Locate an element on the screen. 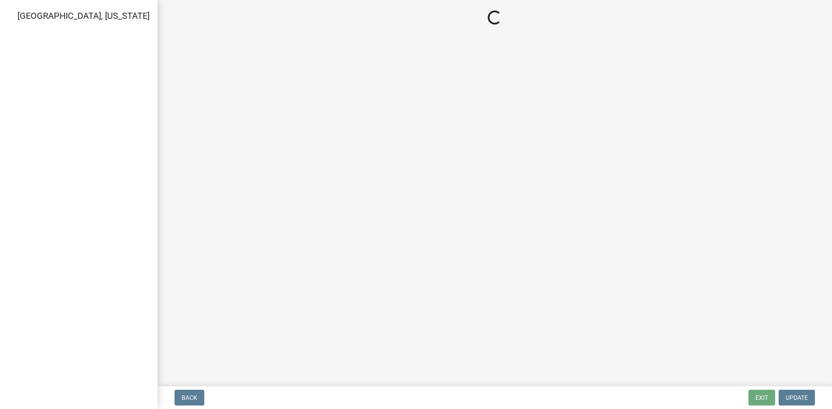  button: Back is located at coordinates (189, 397).